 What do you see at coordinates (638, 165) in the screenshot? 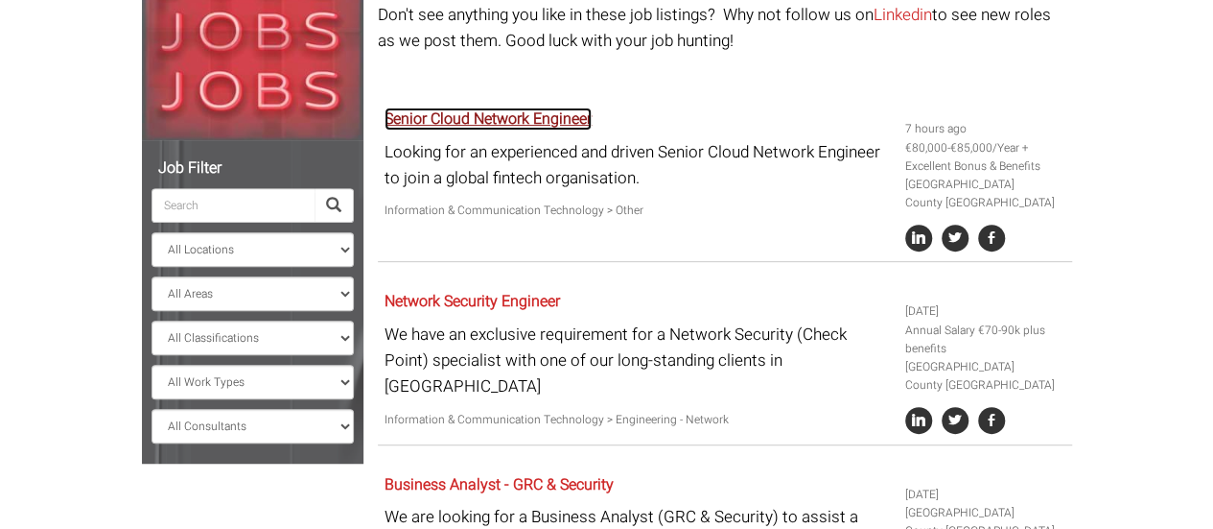
I see `p: Looking for an experienced and driven Senior Cloud Network Engineer to join a global fintech orga...` at bounding box center [638, 165].